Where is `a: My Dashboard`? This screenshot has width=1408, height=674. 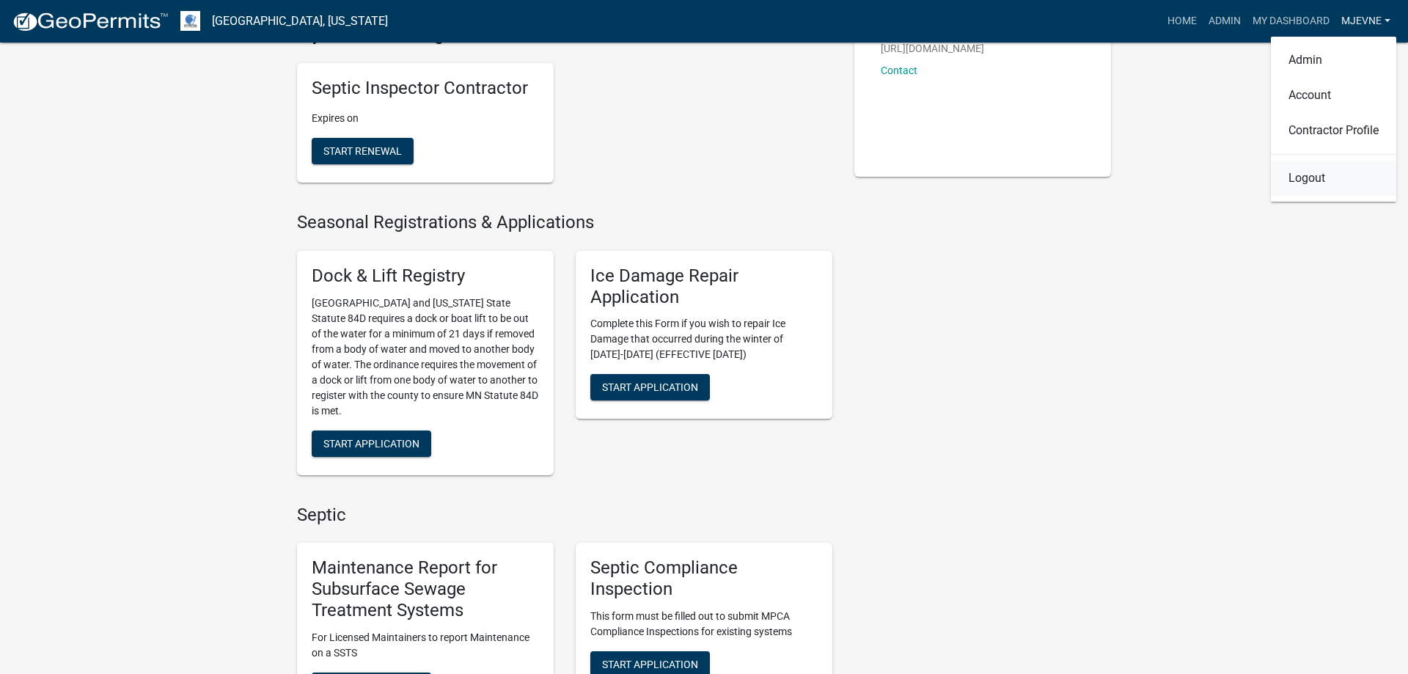
a: My Dashboard is located at coordinates (1291, 21).